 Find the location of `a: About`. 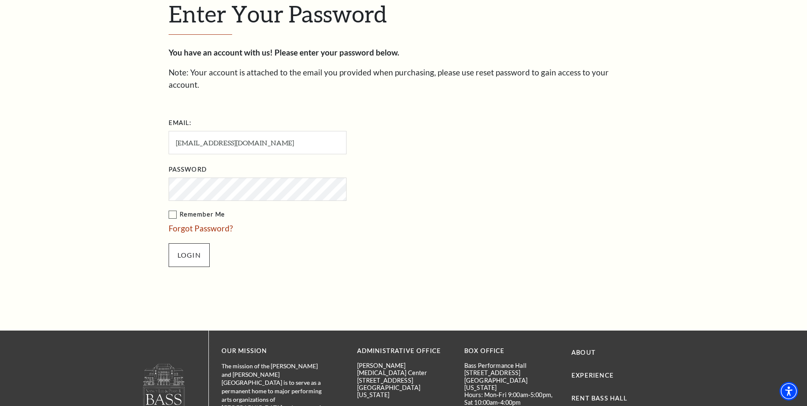

a: About is located at coordinates (583, 352).